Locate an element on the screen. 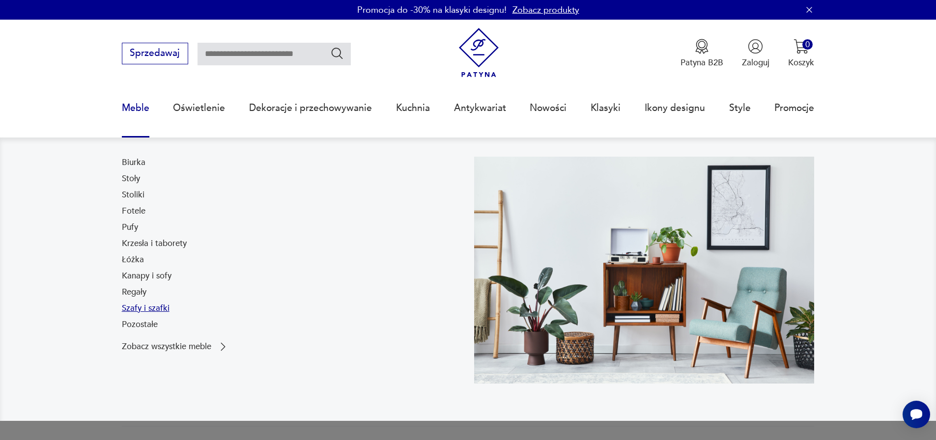 This screenshot has height=440, width=936. a: Zobacz wszystkie meble is located at coordinates (175, 347).